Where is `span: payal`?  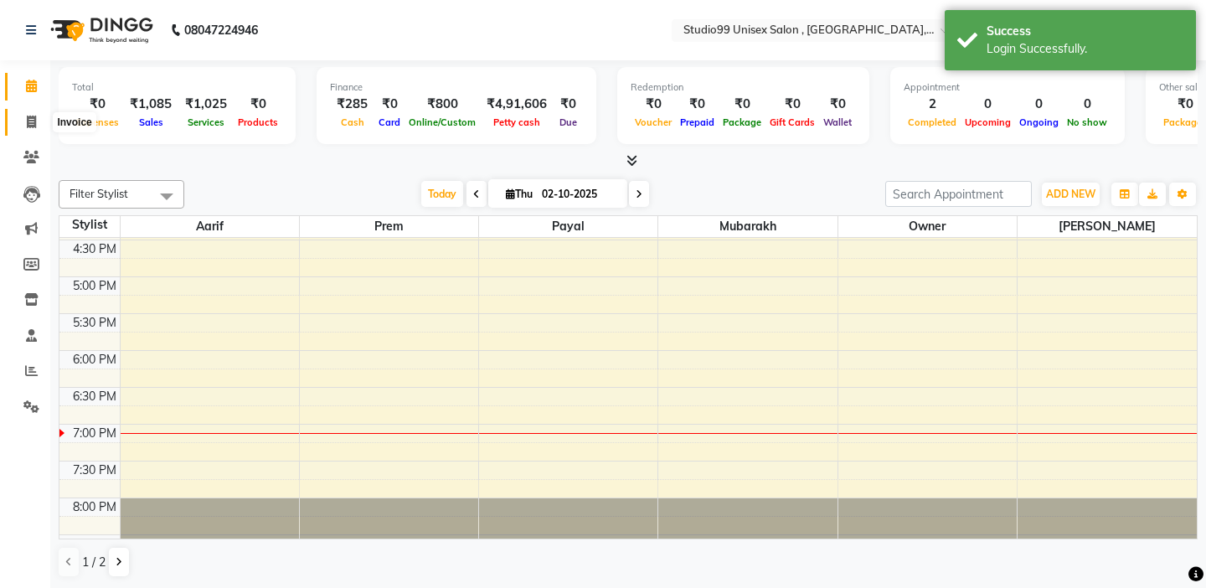 span: payal is located at coordinates (568, 226).